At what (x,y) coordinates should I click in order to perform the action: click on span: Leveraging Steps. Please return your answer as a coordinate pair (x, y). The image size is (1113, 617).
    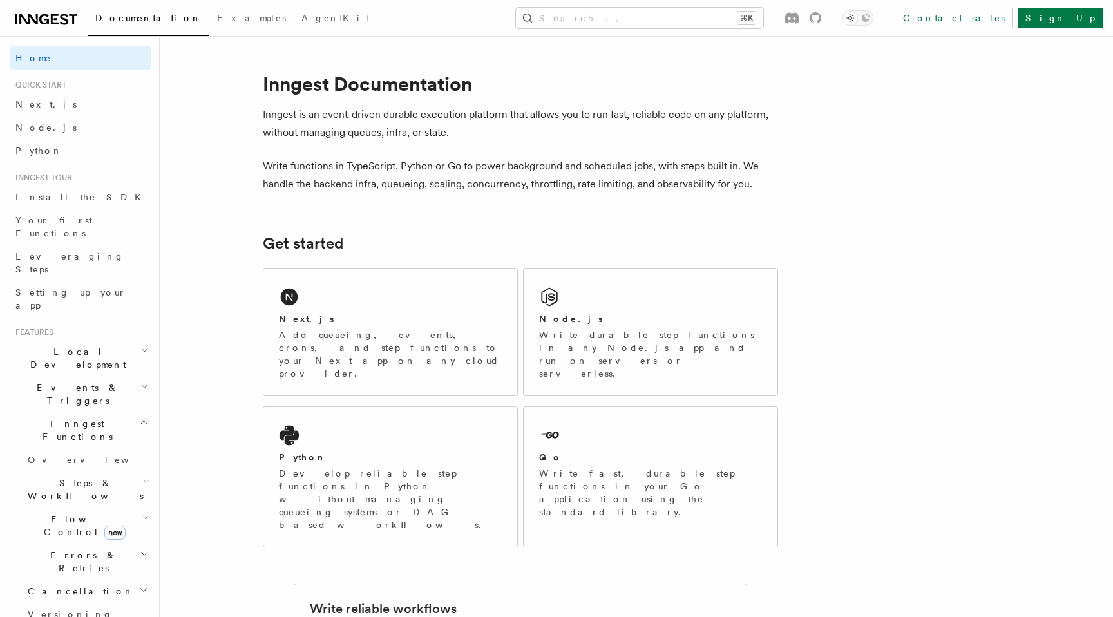
    Looking at the image, I should click on (70, 263).